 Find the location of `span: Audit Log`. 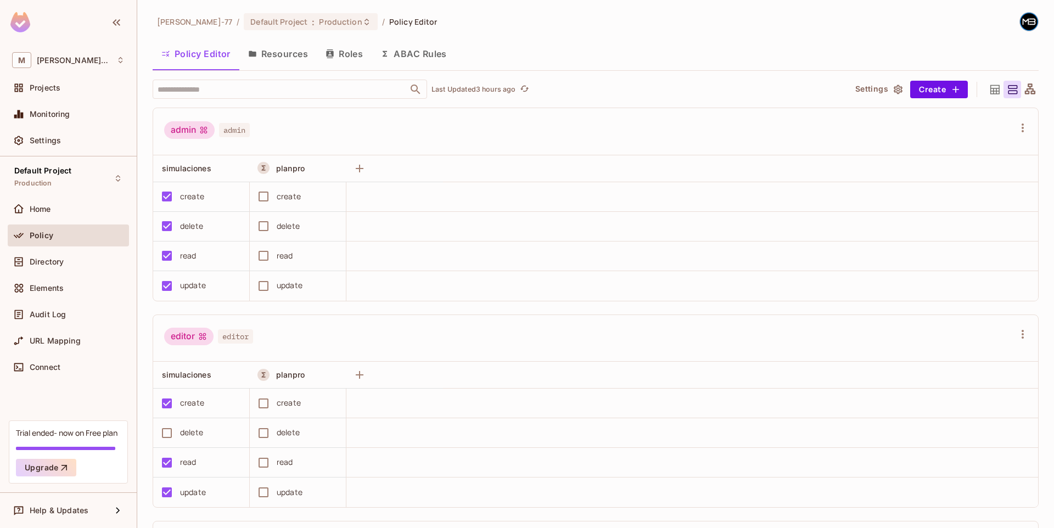

span: Audit Log is located at coordinates (48, 315).